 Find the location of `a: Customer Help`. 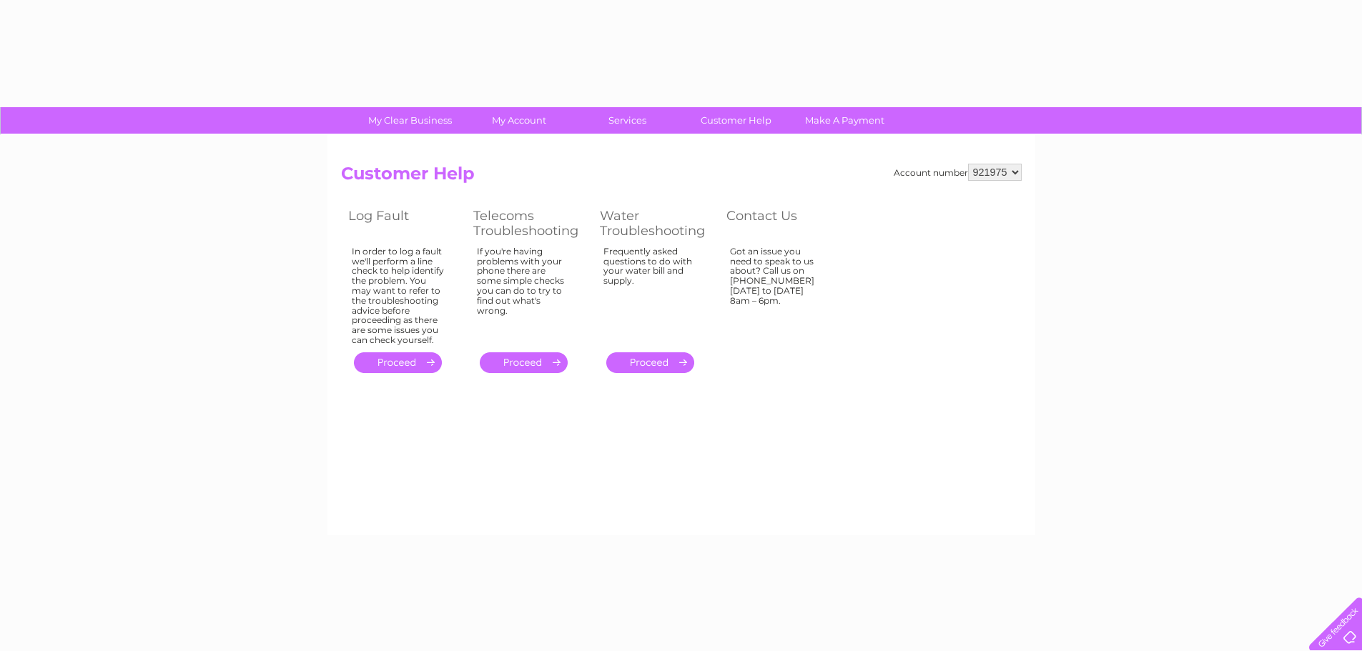

a: Customer Help is located at coordinates (736, 120).